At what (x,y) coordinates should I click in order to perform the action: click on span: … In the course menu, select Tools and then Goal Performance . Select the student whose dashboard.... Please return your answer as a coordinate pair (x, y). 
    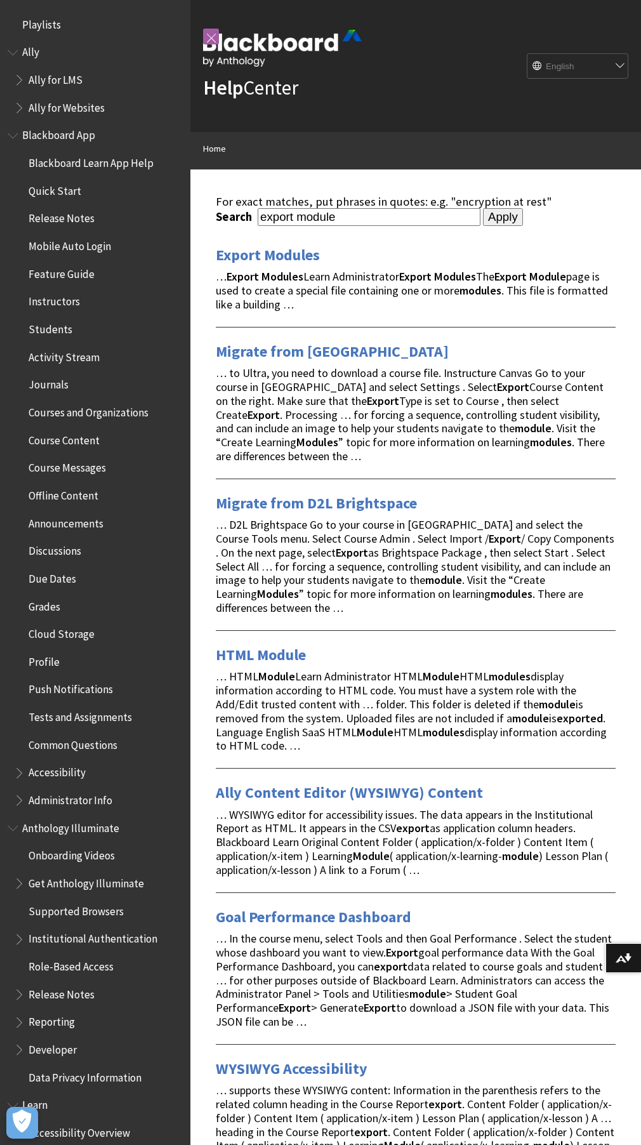
    Looking at the image, I should click on (414, 980).